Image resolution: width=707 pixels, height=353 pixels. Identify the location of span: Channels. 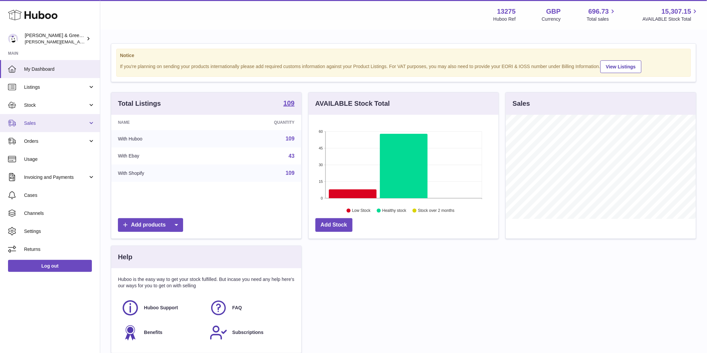
(59, 213).